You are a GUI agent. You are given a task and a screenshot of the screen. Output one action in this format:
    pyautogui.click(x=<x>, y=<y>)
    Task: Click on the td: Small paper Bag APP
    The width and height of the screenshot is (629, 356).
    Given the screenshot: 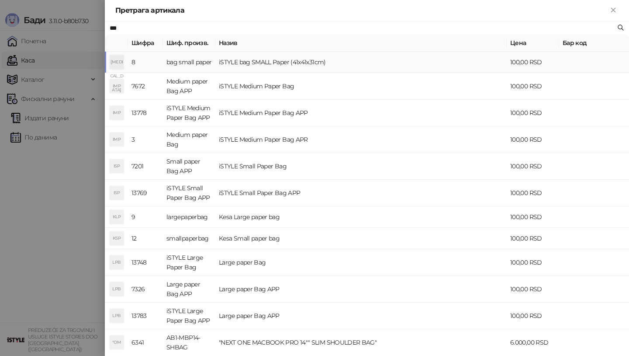 What is the action you would take?
    pyautogui.click(x=189, y=166)
    